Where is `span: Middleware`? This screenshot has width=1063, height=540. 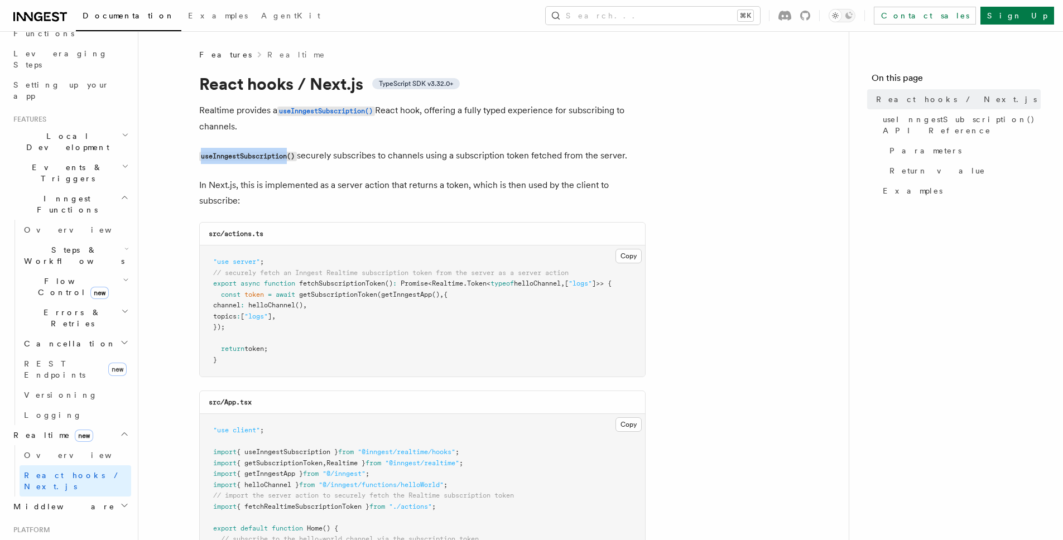
span: Middleware is located at coordinates (62, 507).